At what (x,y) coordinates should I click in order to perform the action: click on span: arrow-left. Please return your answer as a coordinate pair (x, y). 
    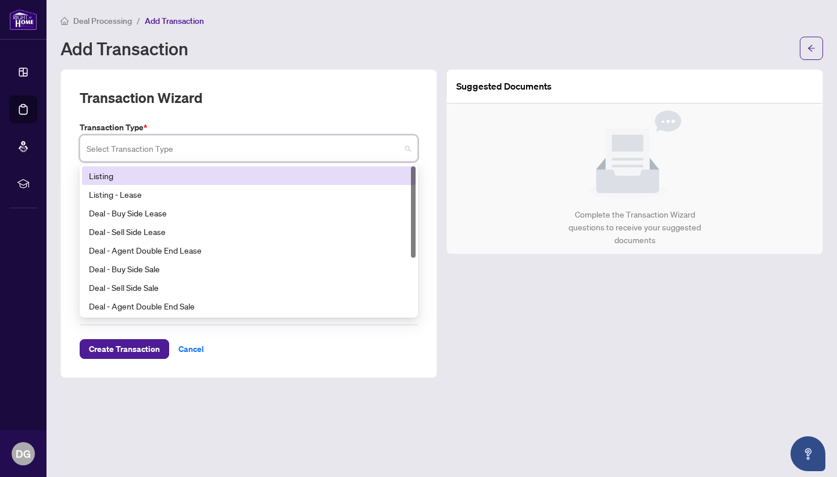
    Looking at the image, I should click on (812, 48).